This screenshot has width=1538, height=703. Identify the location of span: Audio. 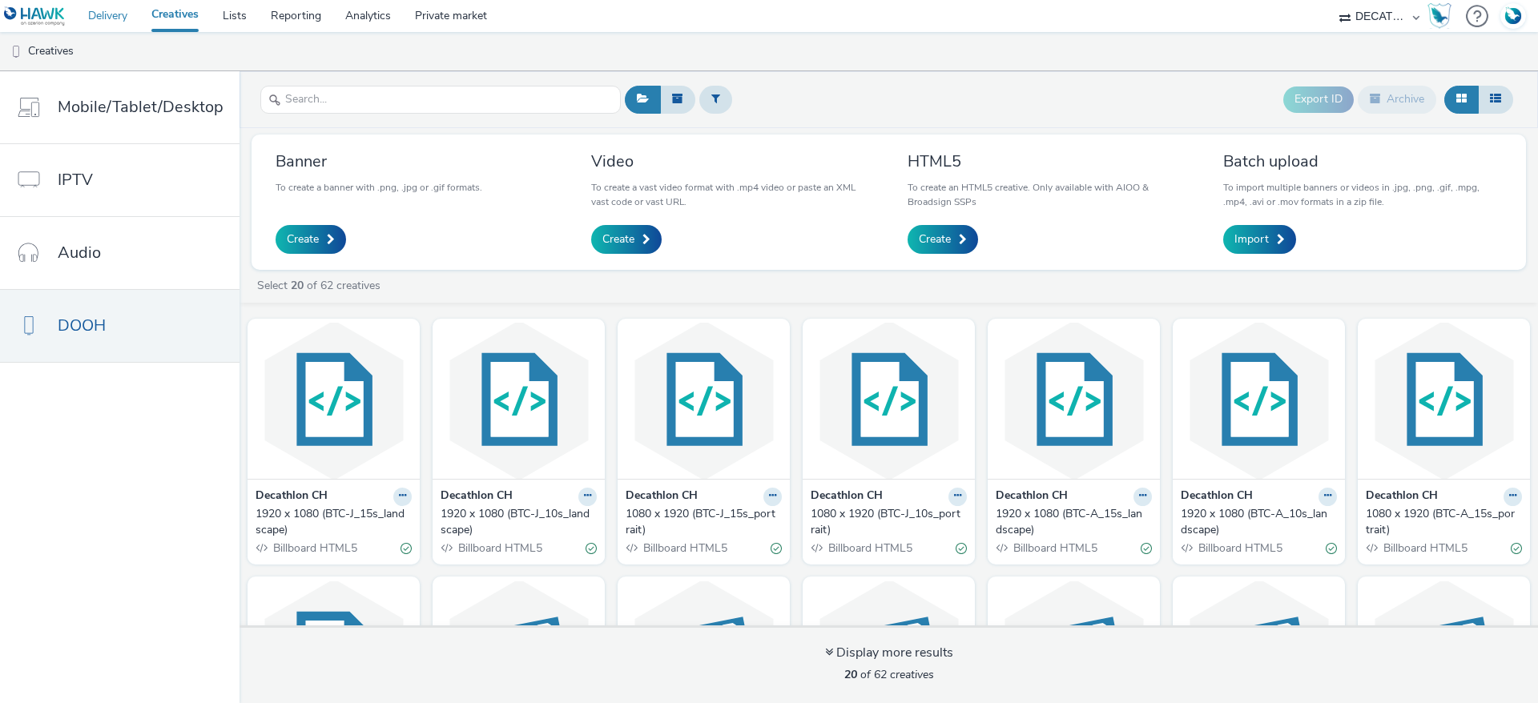
(79, 252).